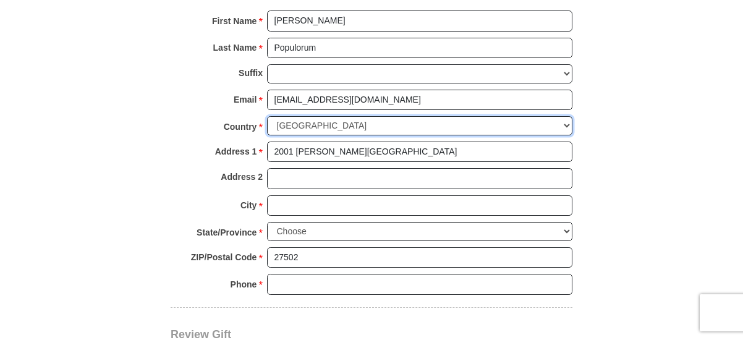 This screenshot has width=743, height=340. I want to click on strong: Phone, so click(244, 284).